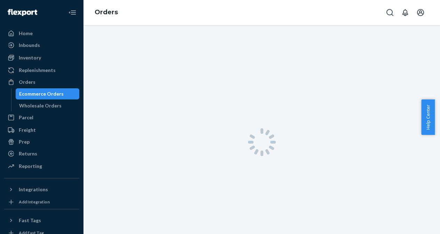  Describe the element at coordinates (42, 202) in the screenshot. I see `a: Add Integration` at that location.